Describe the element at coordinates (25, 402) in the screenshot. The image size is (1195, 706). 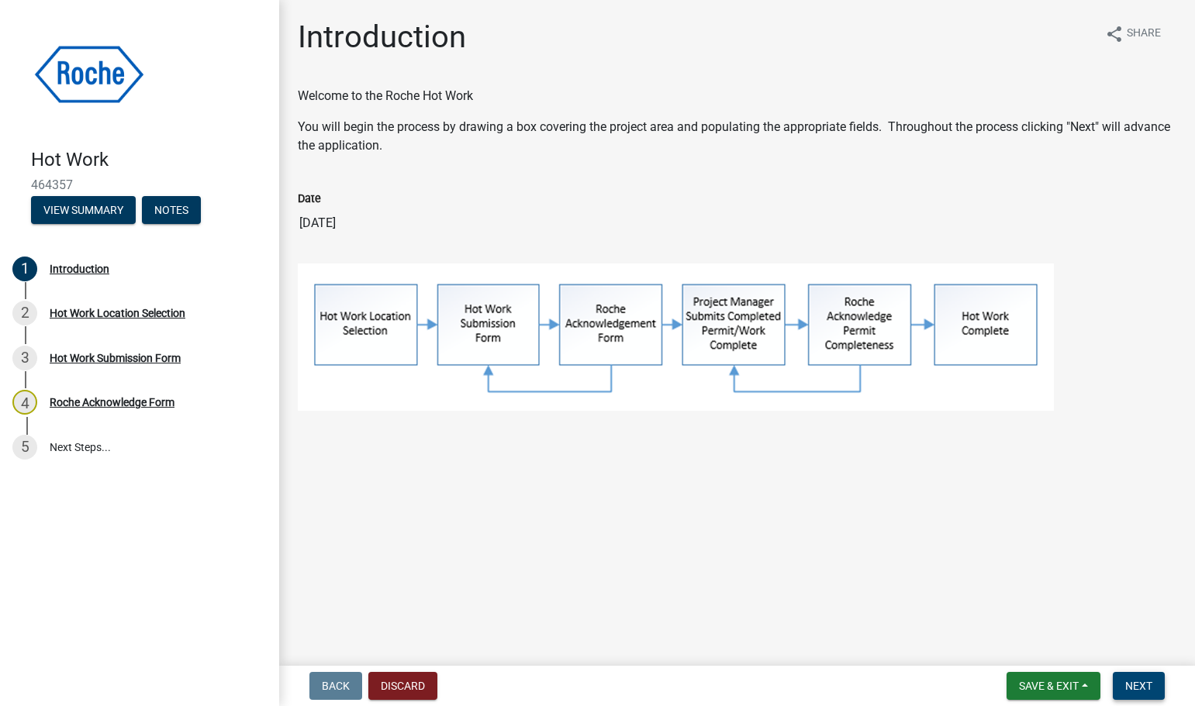
I see `div: 4` at that location.